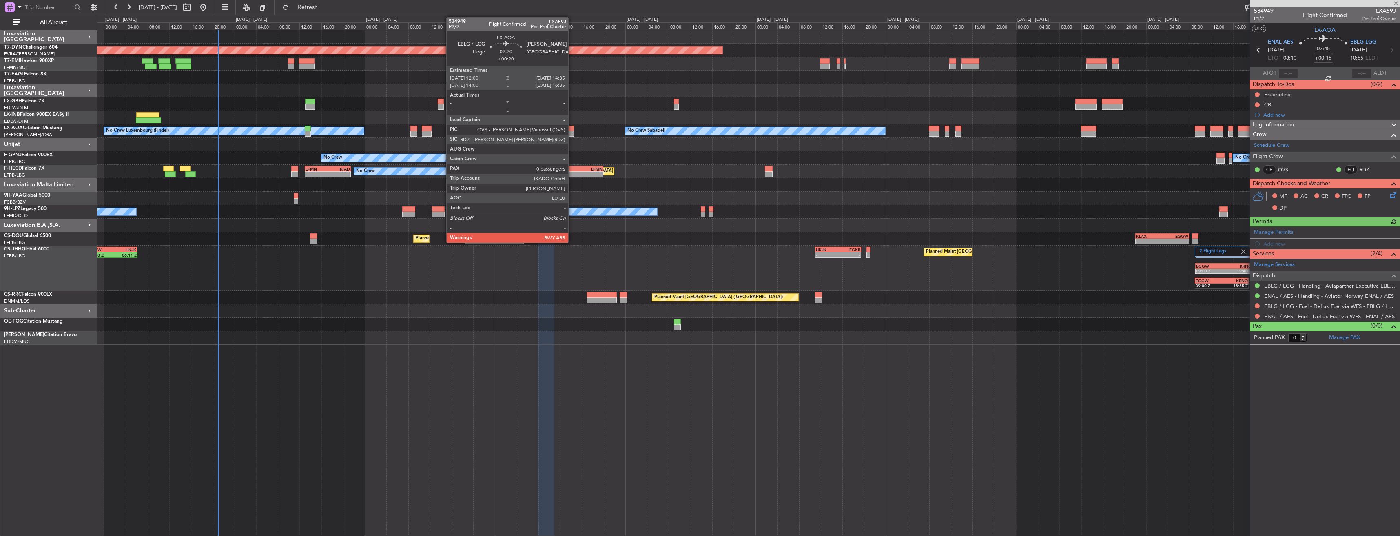 This screenshot has height=536, width=1400. What do you see at coordinates (13, 294) in the screenshot?
I see `span: CS-RRC` at bounding box center [13, 294].